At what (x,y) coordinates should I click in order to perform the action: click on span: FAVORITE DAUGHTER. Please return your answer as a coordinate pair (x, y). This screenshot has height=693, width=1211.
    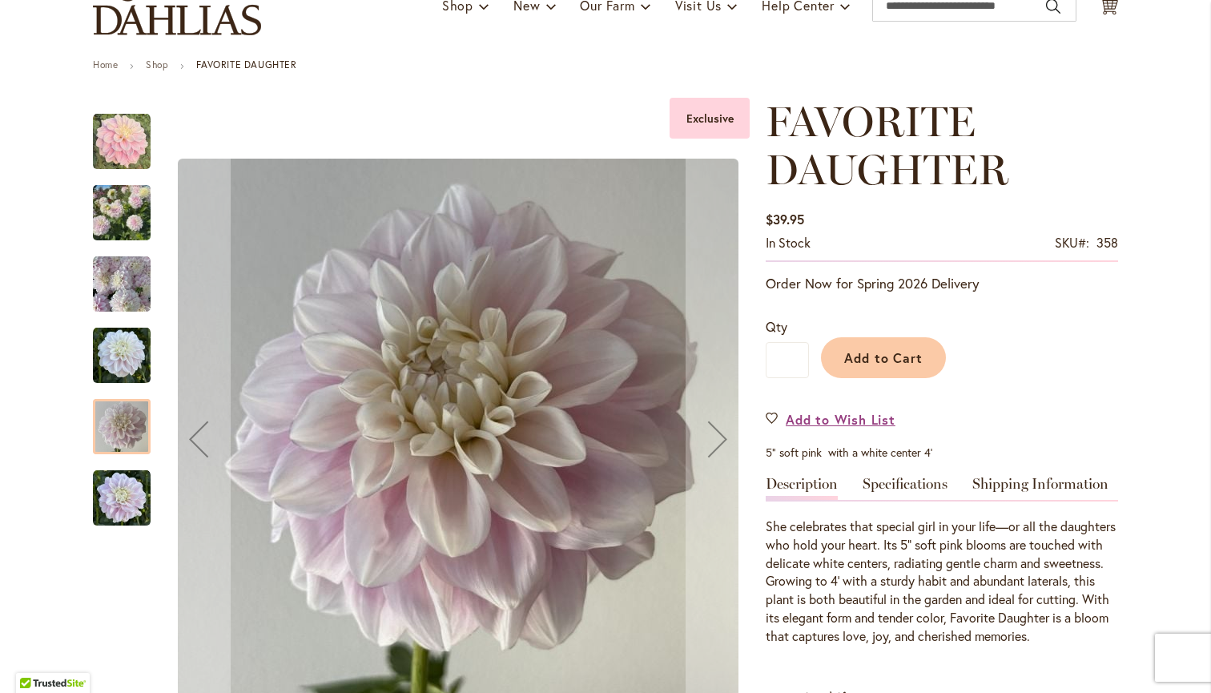
    Looking at the image, I should click on (887, 145).